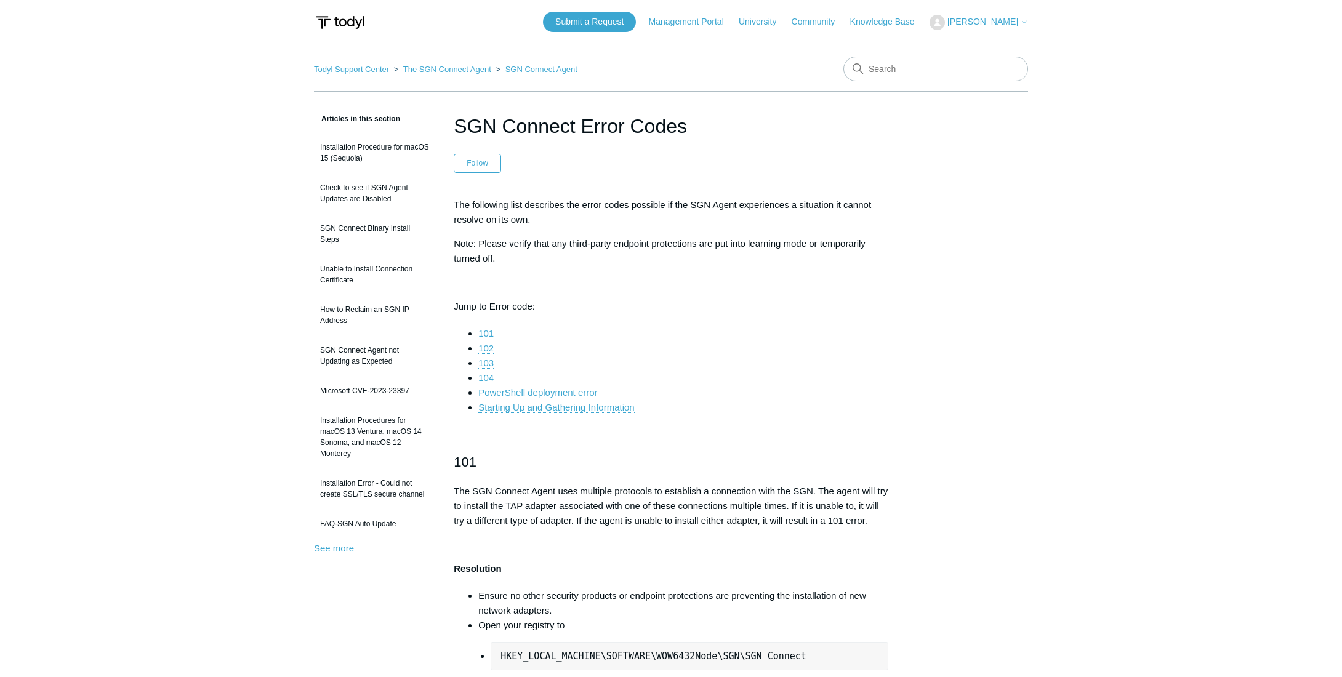 This screenshot has width=1342, height=677. I want to click on pre: HKEY_LOCAL_MACHINE\SOFTWARE\WOW6432Node\SGN\SGN Connect, so click(689, 656).